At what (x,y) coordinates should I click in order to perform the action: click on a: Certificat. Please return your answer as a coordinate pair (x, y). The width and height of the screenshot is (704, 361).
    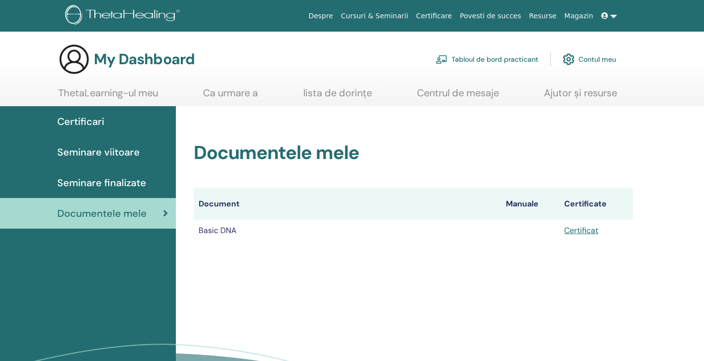
    Looking at the image, I should click on (581, 230).